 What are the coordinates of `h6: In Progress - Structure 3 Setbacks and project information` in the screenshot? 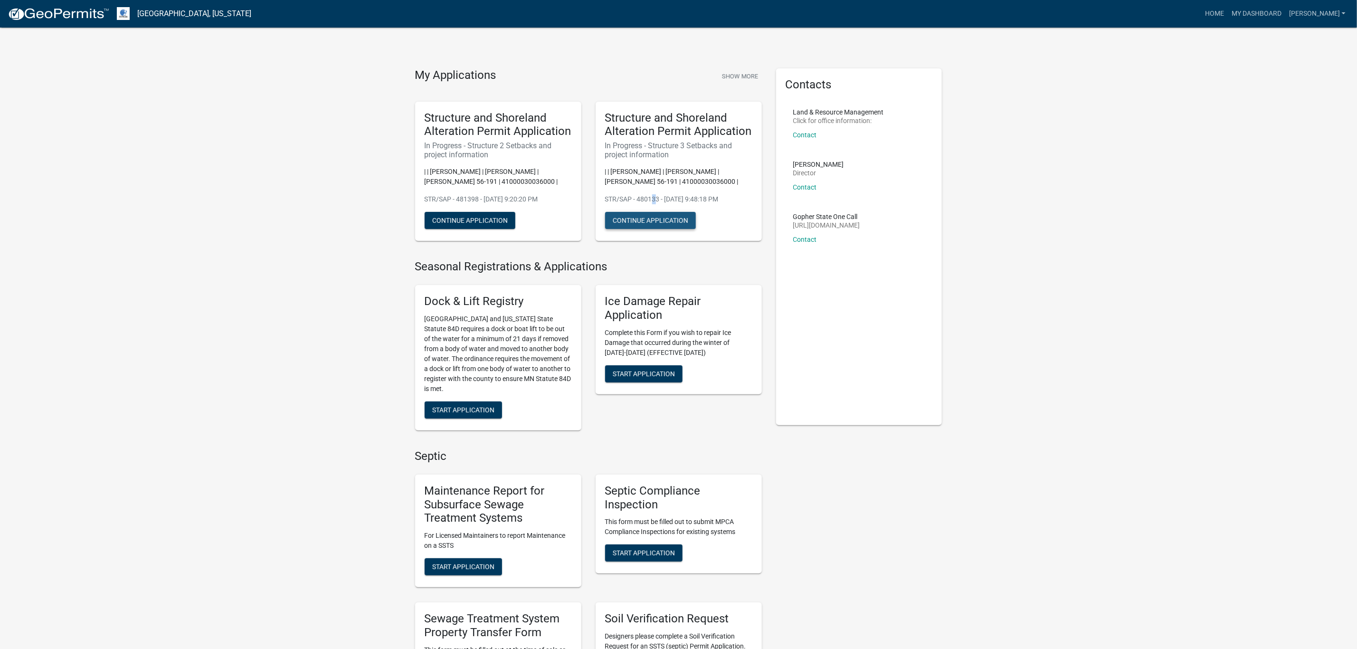 It's located at (679, 150).